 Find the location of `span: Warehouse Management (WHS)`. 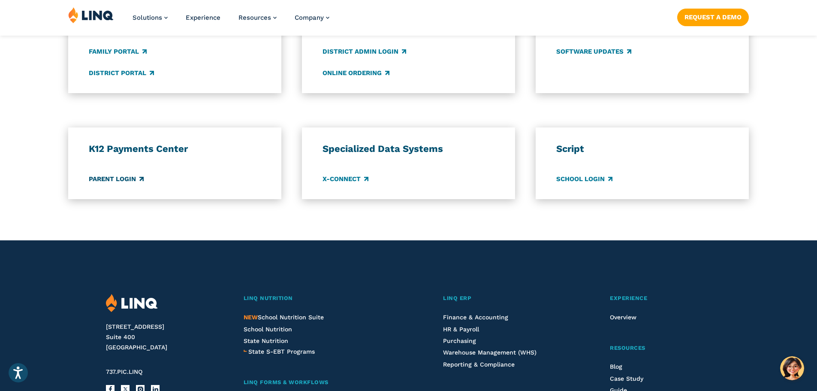

span: Warehouse Management (WHS) is located at coordinates (490, 352).